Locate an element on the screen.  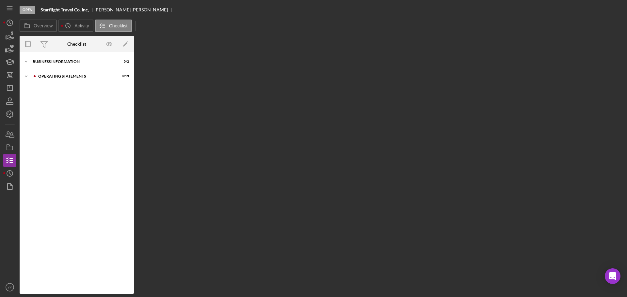
text: YY is located at coordinates (10, 288).